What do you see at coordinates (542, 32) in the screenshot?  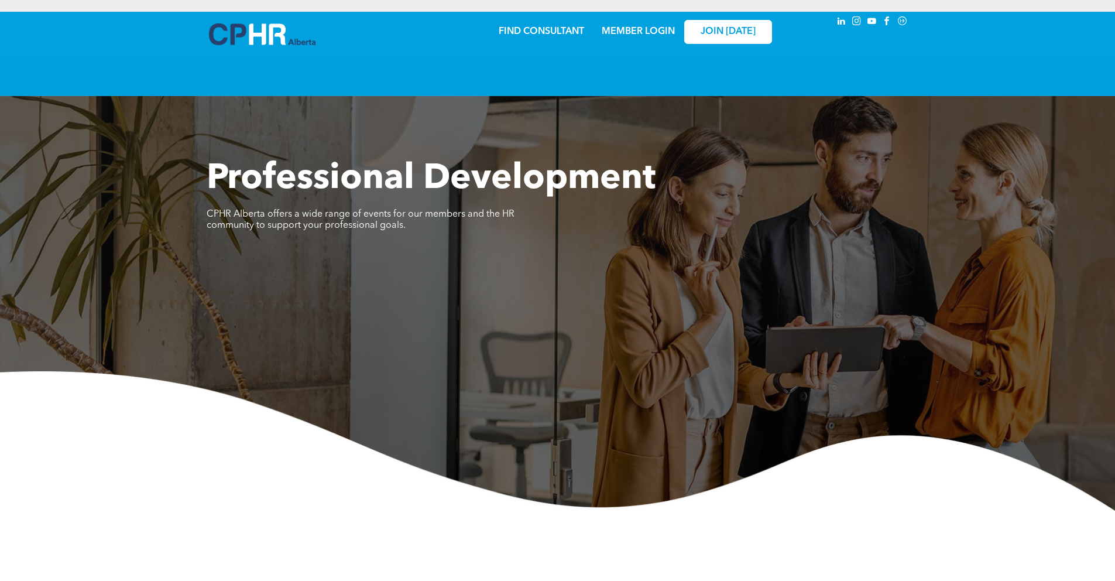 I see `a: FIND CONSULTANT` at bounding box center [542, 32].